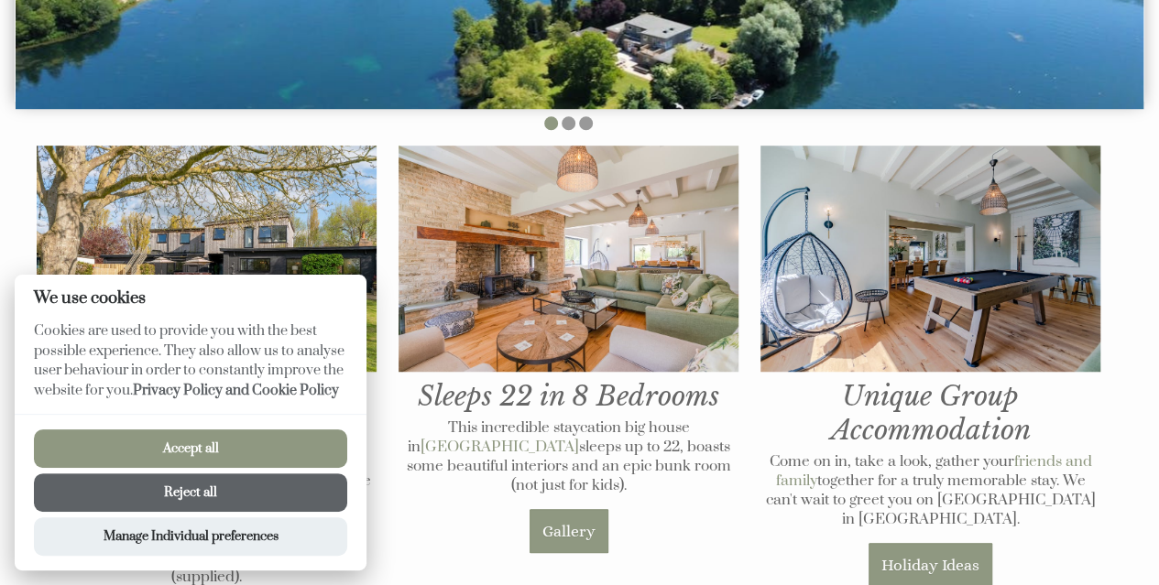 The image size is (1159, 585). What do you see at coordinates (930, 491) in the screenshot?
I see `p: Come on in, take a look, gather your together for a truly memorable stay. We can't wait to greet ...` at bounding box center [930, 491].